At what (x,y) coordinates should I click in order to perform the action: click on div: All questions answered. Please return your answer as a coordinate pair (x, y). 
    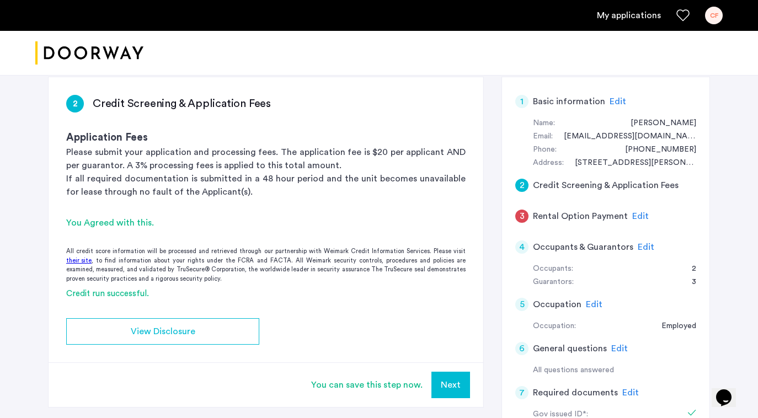
    Looking at the image, I should click on (615, 371).